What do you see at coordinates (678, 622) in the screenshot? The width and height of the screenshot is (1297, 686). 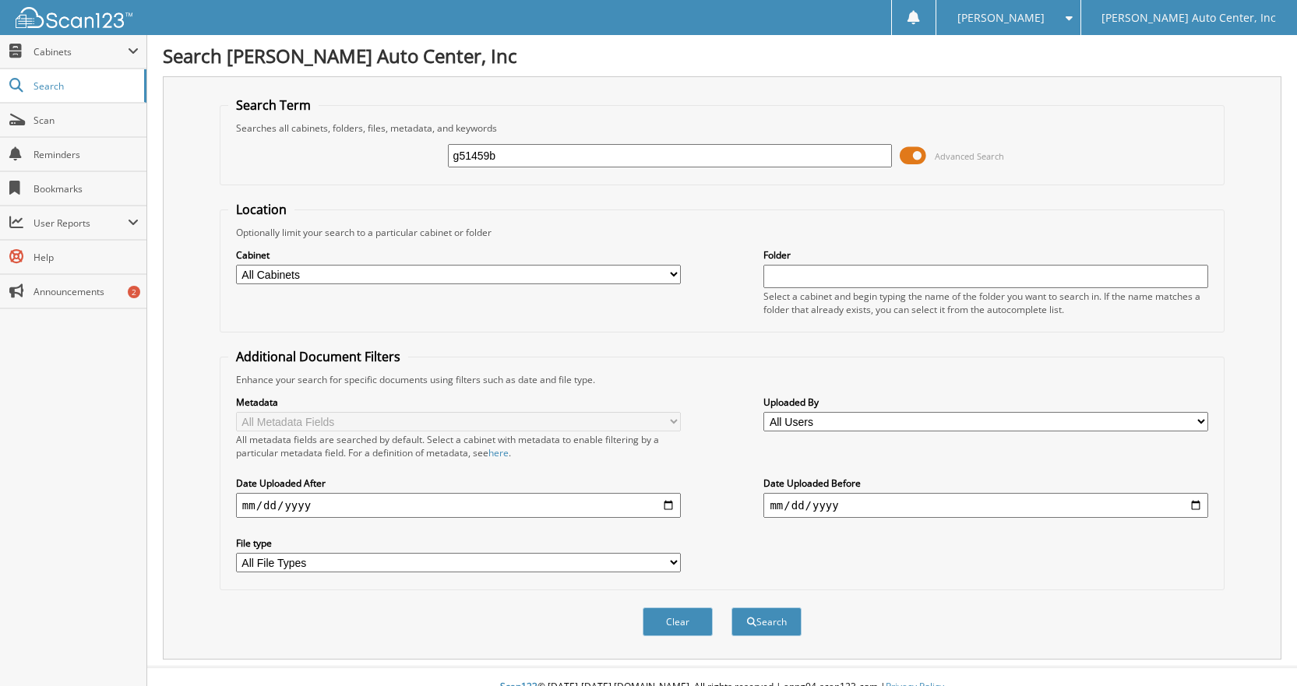 I see `button: Clear` at bounding box center [678, 622].